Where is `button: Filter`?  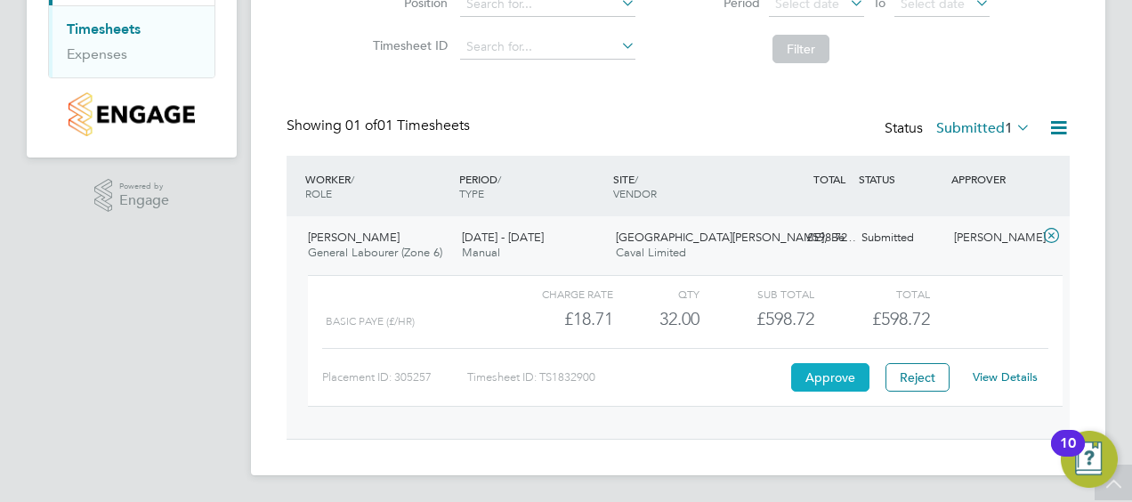 button: Filter is located at coordinates (801, 49).